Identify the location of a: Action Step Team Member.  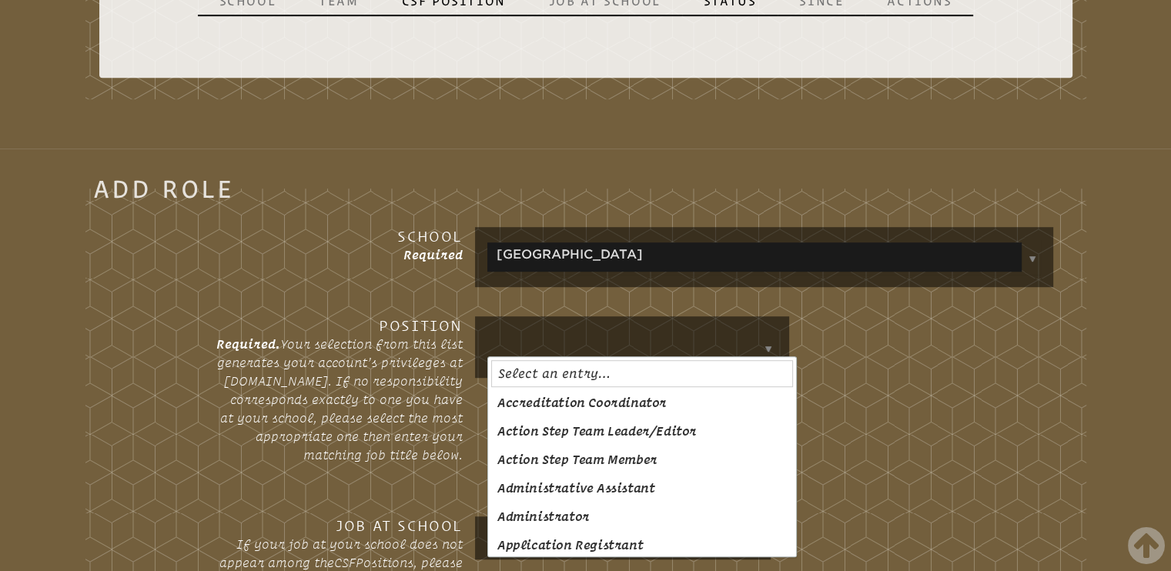
(578, 460).